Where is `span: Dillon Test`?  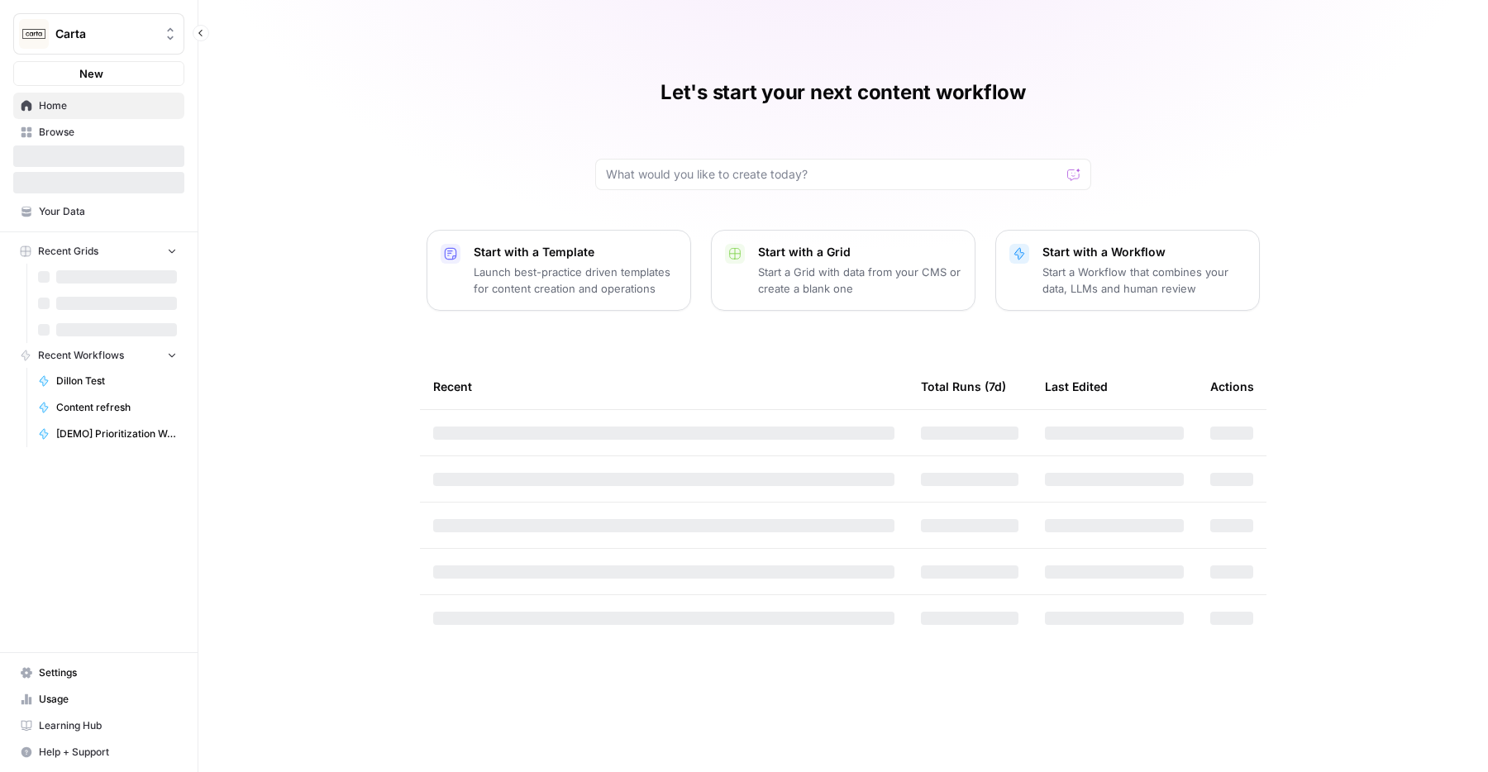 span: Dillon Test is located at coordinates (117, 381).